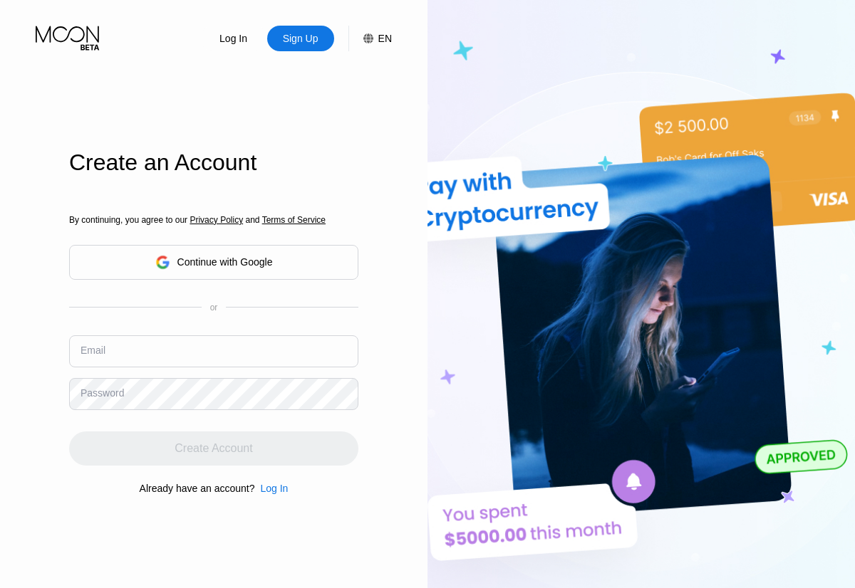 This screenshot has height=588, width=855. Describe the element at coordinates (214, 308) in the screenshot. I see `div: or` at that location.